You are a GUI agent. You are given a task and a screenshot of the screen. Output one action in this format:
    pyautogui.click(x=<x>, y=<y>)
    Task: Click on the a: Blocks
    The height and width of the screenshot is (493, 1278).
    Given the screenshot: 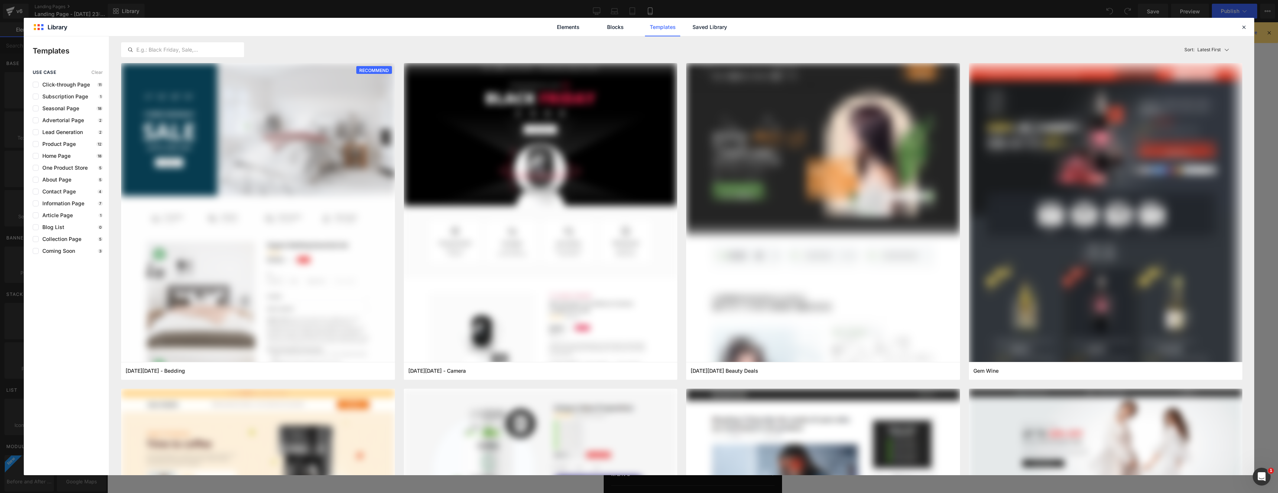 What is the action you would take?
    pyautogui.click(x=615, y=27)
    